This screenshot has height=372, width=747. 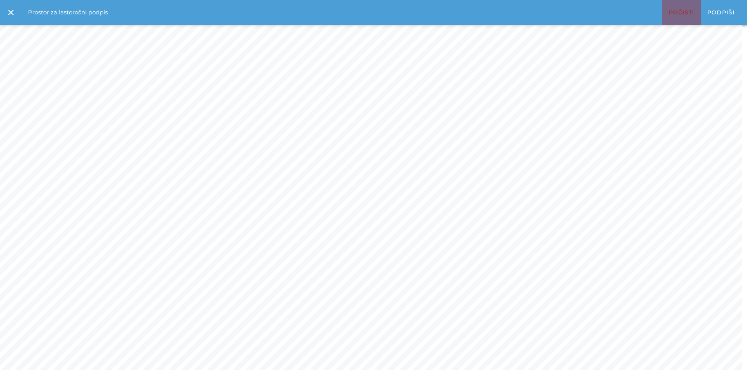 What do you see at coordinates (720, 12) in the screenshot?
I see `span: Podpiši` at bounding box center [720, 12].